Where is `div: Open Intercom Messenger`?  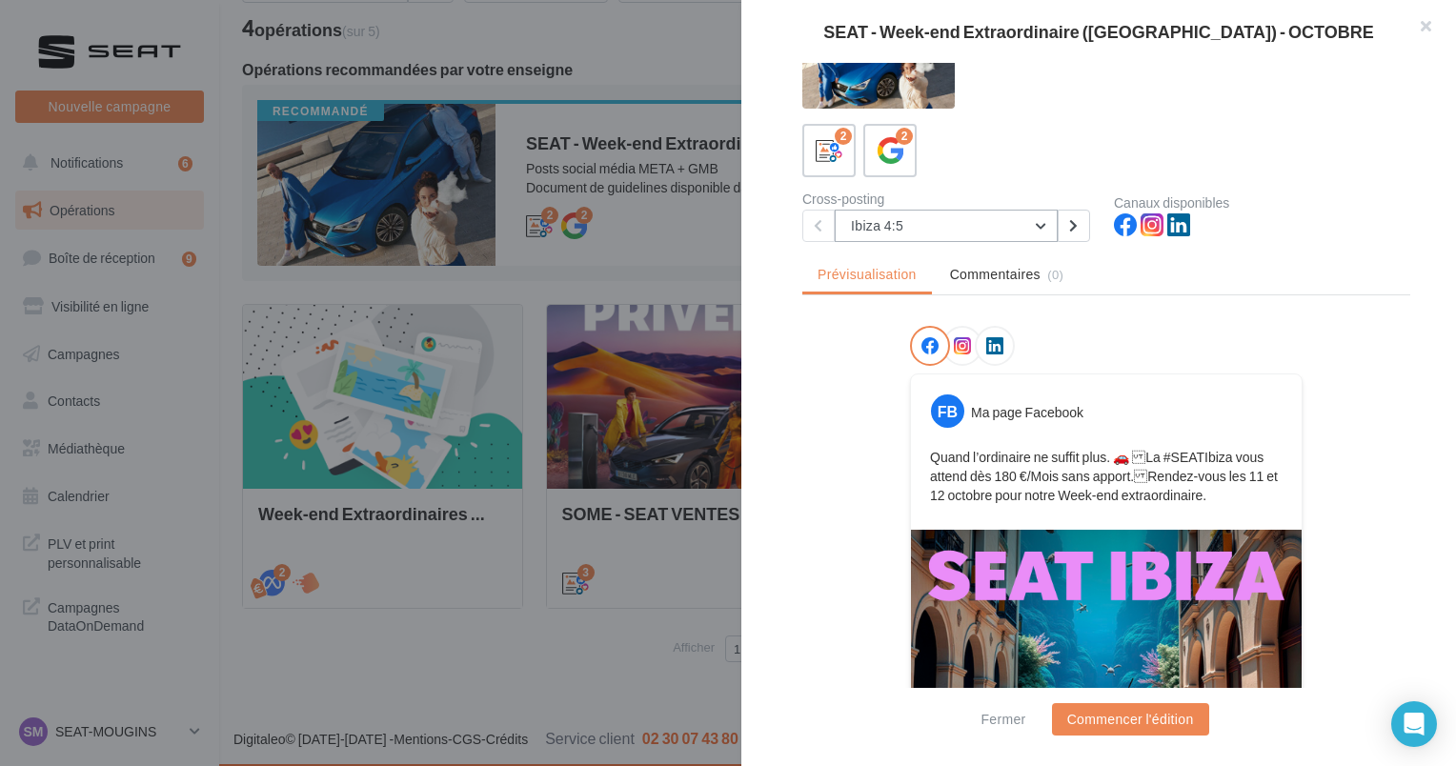 div: Open Intercom Messenger is located at coordinates (1414, 724).